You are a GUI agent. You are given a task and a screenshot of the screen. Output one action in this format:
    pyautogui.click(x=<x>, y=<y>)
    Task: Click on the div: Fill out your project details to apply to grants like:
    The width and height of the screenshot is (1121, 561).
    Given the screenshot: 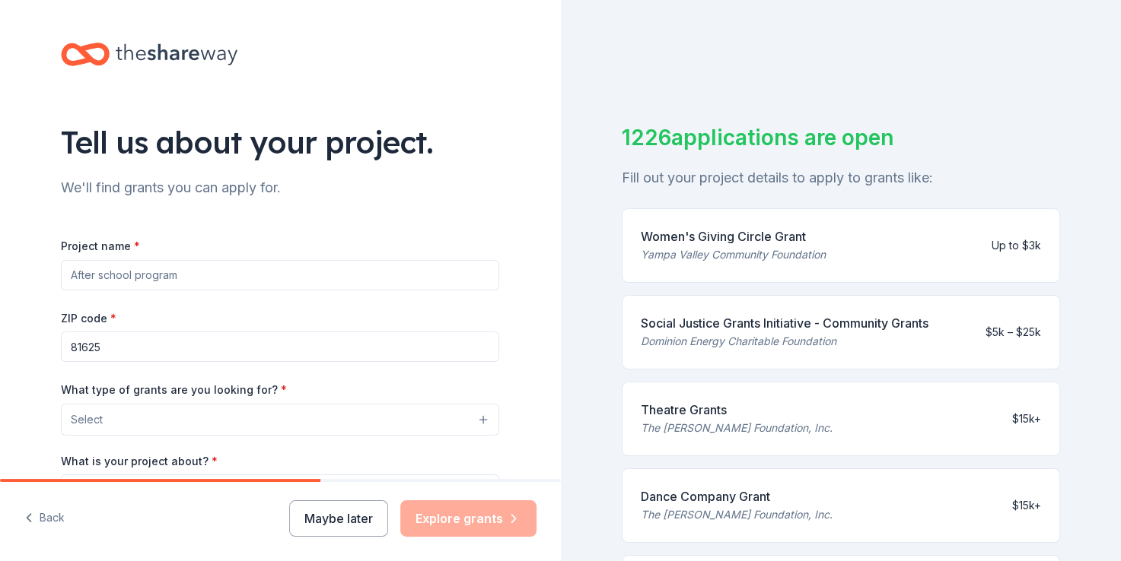 What is the action you would take?
    pyautogui.click(x=841, y=178)
    